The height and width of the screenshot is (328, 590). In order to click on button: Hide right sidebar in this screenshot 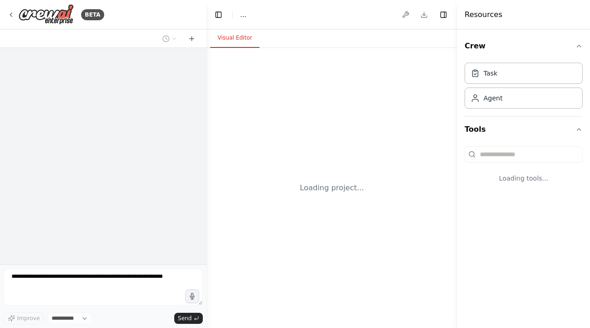, I will do `click(444, 15)`.